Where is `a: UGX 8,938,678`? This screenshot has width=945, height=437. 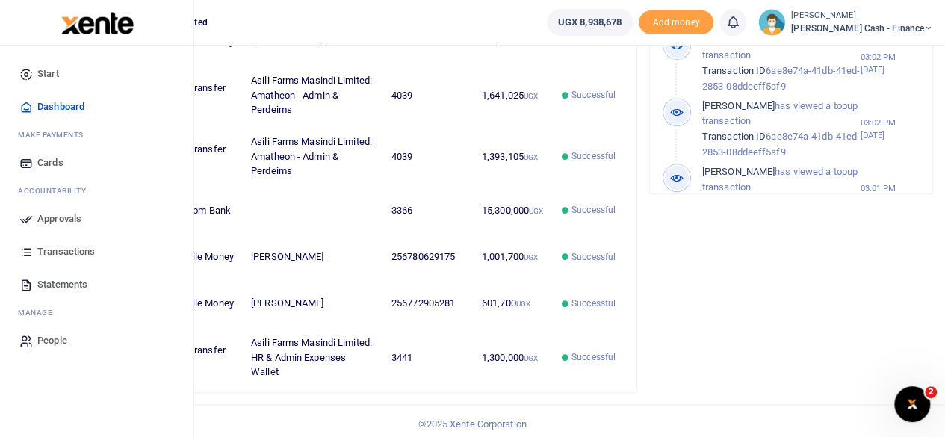 a: UGX 8,938,678 is located at coordinates (589, 22).